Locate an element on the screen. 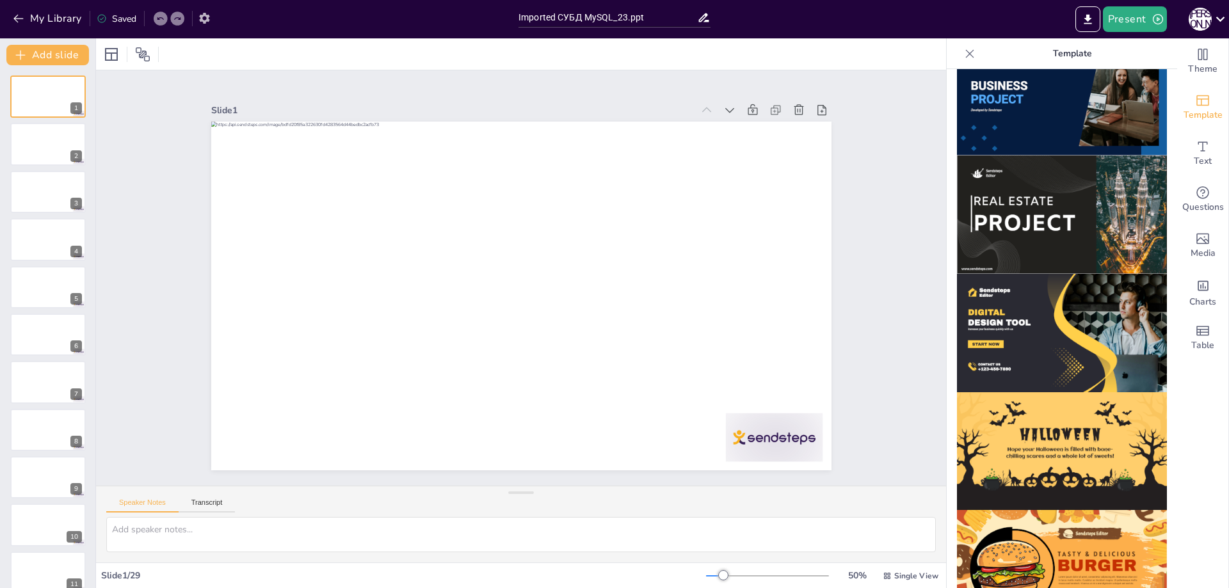  span: Media is located at coordinates (1202, 253).